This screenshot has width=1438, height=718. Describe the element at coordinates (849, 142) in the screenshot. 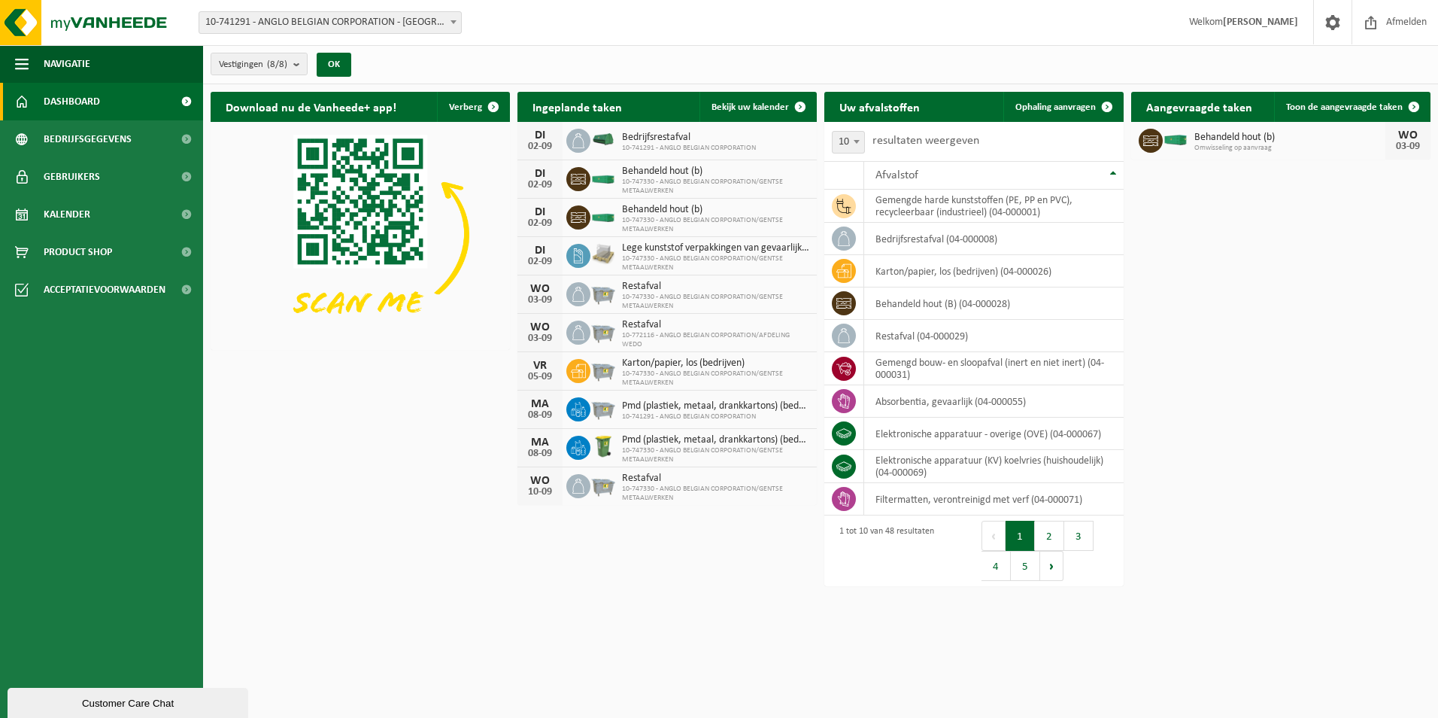

I see `span: 10` at that location.